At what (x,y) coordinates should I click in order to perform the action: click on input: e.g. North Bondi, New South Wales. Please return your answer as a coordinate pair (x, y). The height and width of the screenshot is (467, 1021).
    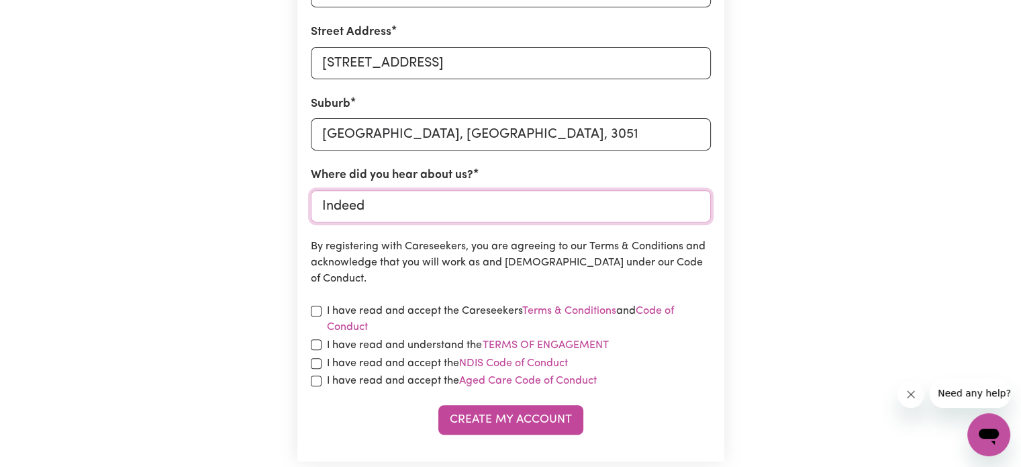
    Looking at the image, I should click on (511, 134).